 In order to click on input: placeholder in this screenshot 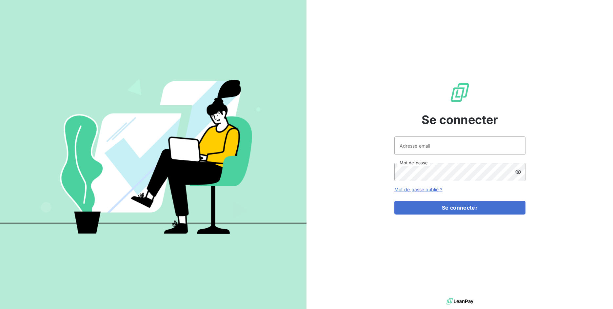, I will do `click(460, 146)`.